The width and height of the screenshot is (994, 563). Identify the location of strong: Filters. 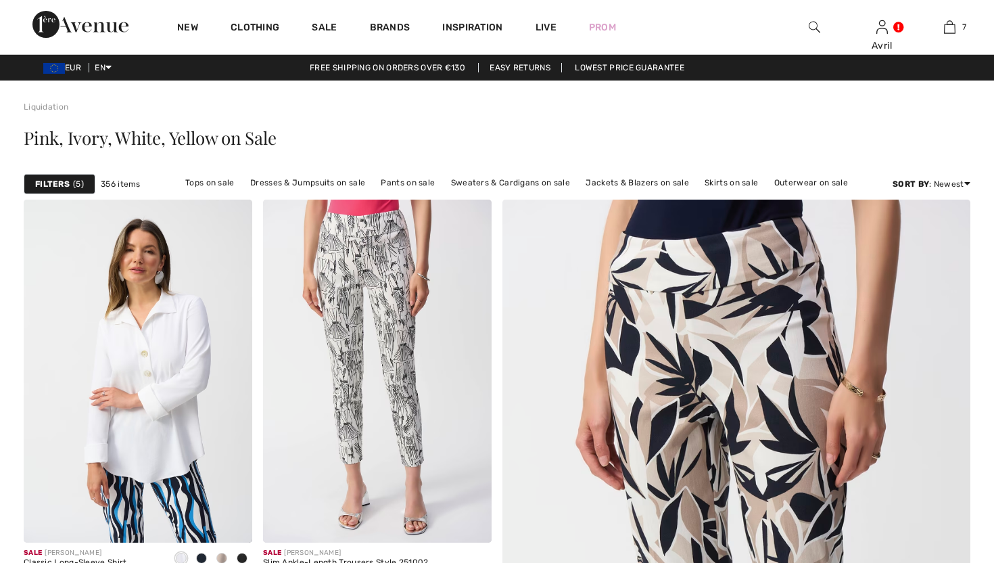
(52, 184).